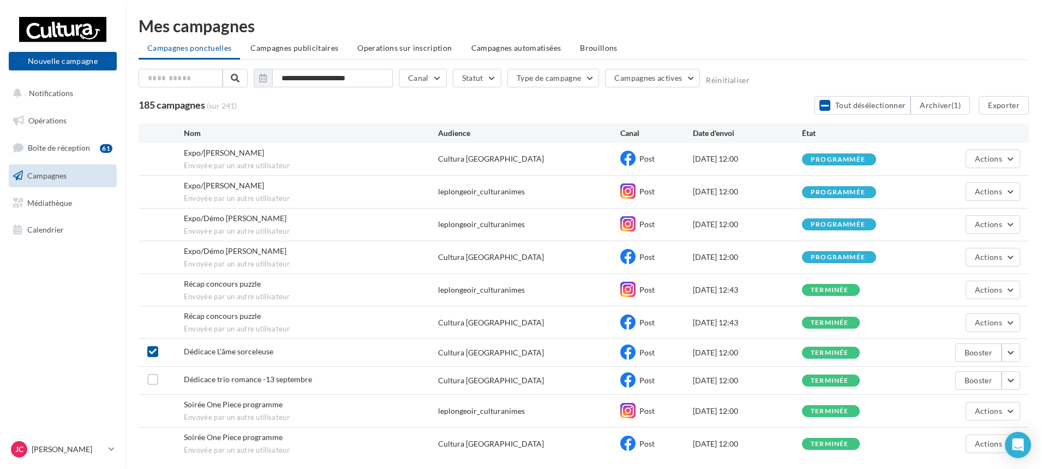 Image resolution: width=1042 pixels, height=469 pixels. I want to click on div: 61, so click(106, 148).